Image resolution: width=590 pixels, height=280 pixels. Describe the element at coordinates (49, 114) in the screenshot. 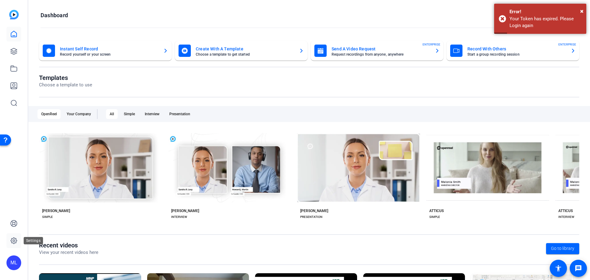

I see `div: OpenReel` at that location.